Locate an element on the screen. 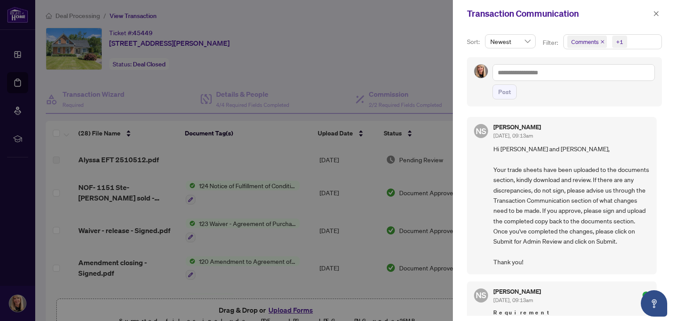 The height and width of the screenshot is (321, 676). span: Newest is located at coordinates (510, 41).